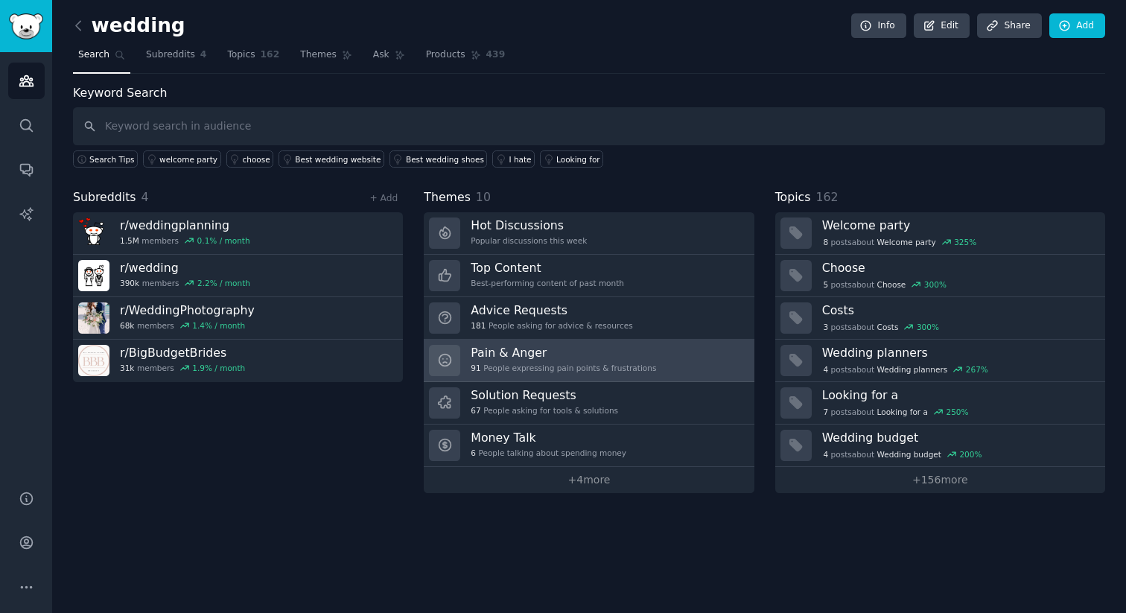 The height and width of the screenshot is (613, 1126). What do you see at coordinates (445, 55) in the screenshot?
I see `span: Products` at bounding box center [445, 55].